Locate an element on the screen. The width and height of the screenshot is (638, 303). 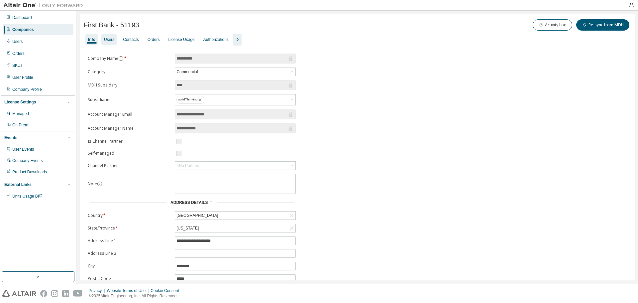
div: Privacy is located at coordinates (98, 291).